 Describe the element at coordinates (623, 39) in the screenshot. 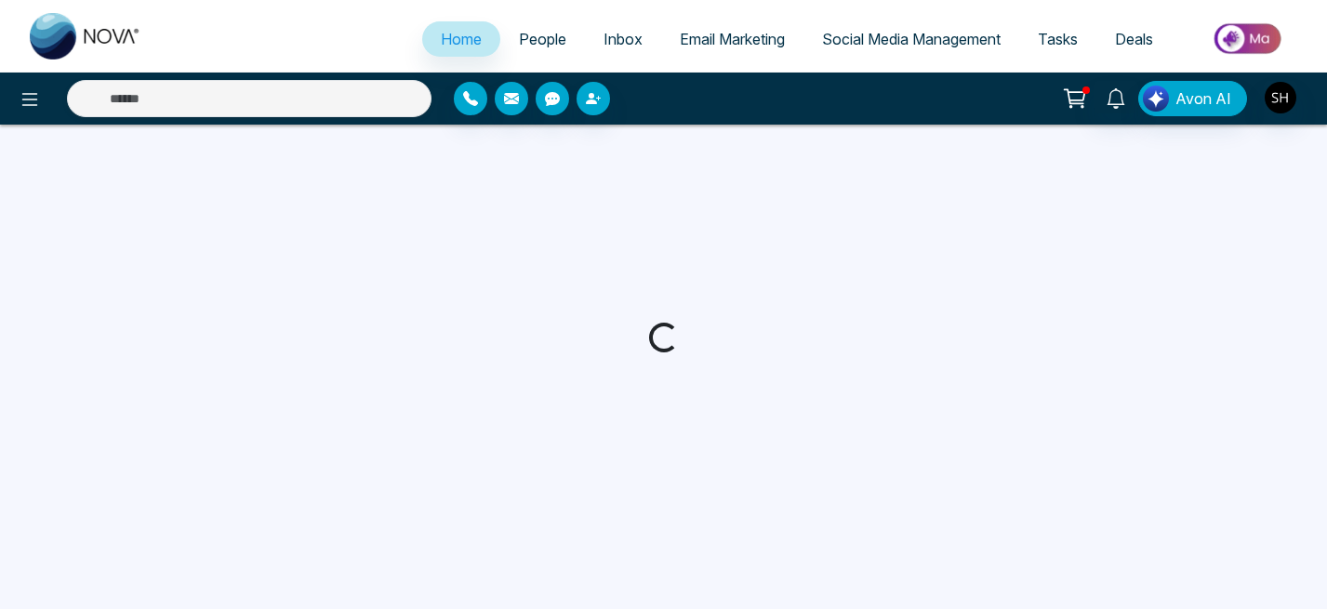

I see `a: Inbox` at that location.